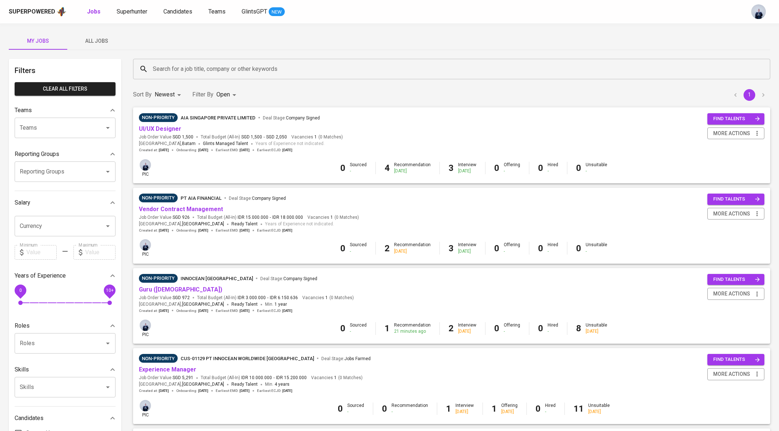  I want to click on div: pic, so click(145, 409).